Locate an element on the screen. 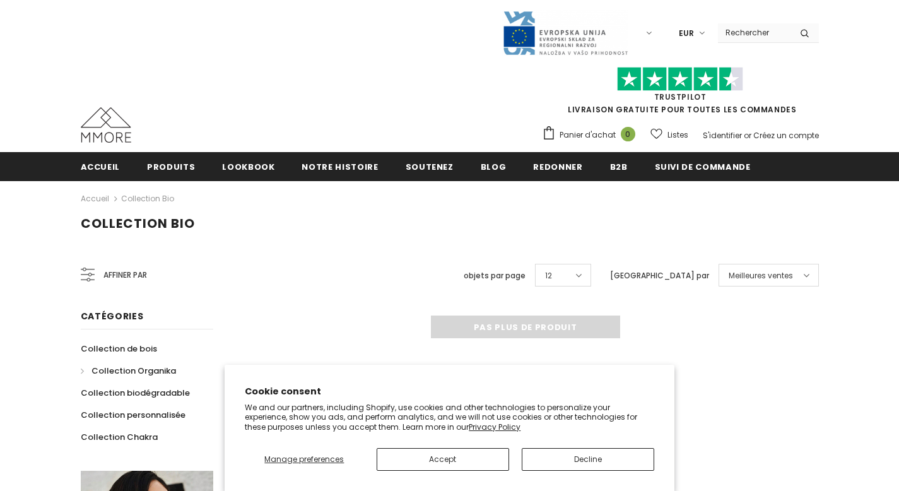 This screenshot has height=491, width=899. span: Blog is located at coordinates (493, 166).